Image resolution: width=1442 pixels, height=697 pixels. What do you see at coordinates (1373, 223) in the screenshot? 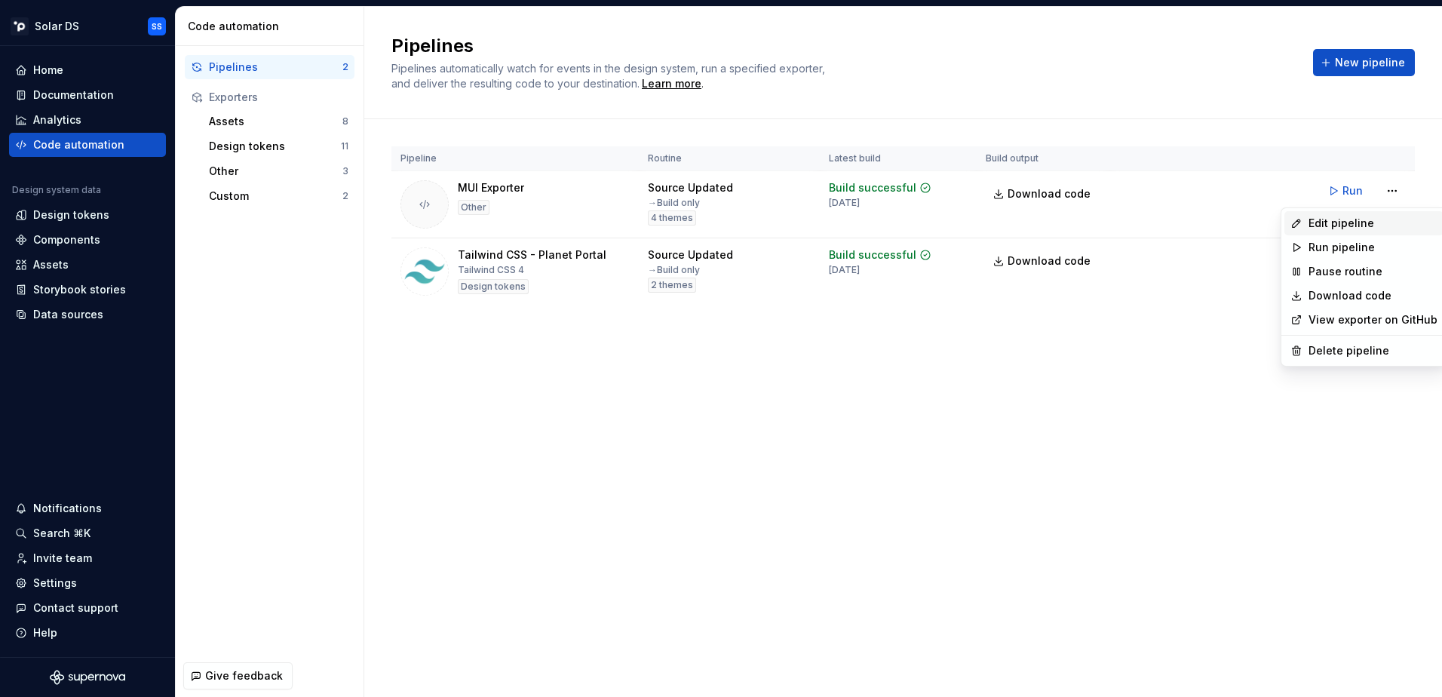
I see `div: Edit pipeline` at bounding box center [1373, 223].